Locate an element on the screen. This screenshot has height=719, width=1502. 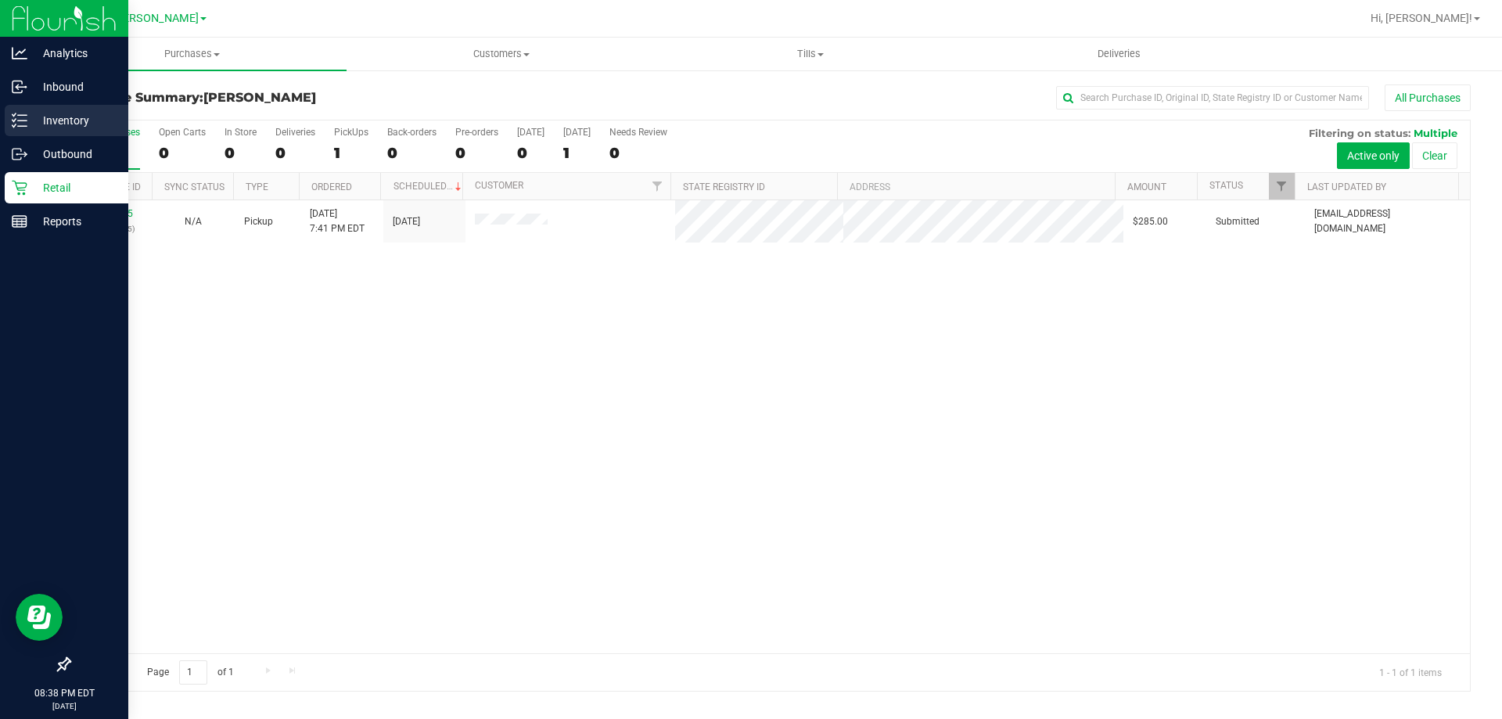
p: Outbound is located at coordinates (74, 154).